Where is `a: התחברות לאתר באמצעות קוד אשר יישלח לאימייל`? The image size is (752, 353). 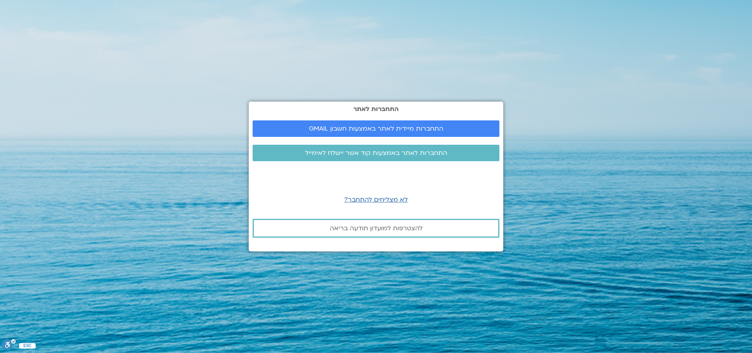
a: התחברות לאתר באמצעות קוד אשר יישלח לאימייל is located at coordinates (376, 153).